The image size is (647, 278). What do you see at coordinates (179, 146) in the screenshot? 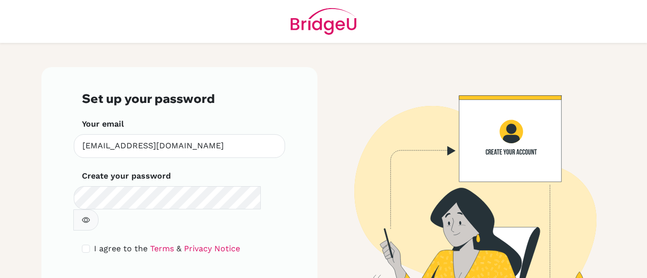
I see `input: Insert your email*` at bounding box center [179, 146].